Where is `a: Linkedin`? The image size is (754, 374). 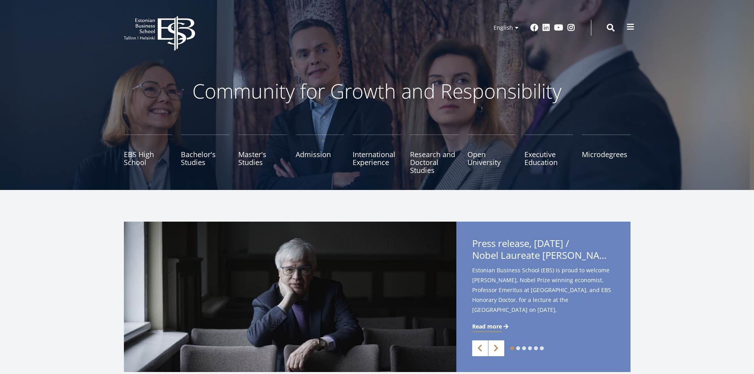 a: Linkedin is located at coordinates (546, 28).